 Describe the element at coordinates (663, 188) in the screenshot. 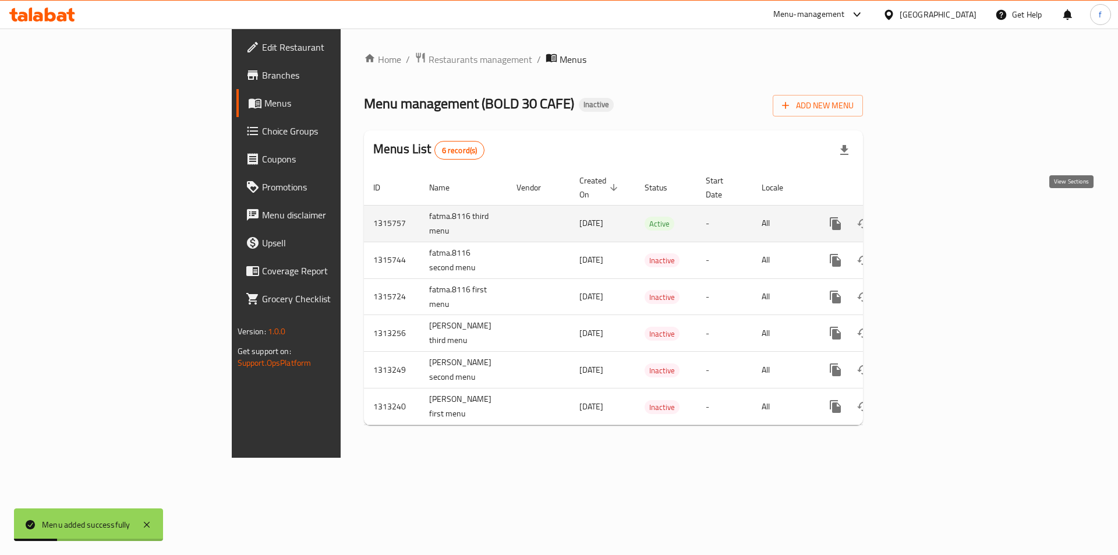

I see `span: Status` at that location.